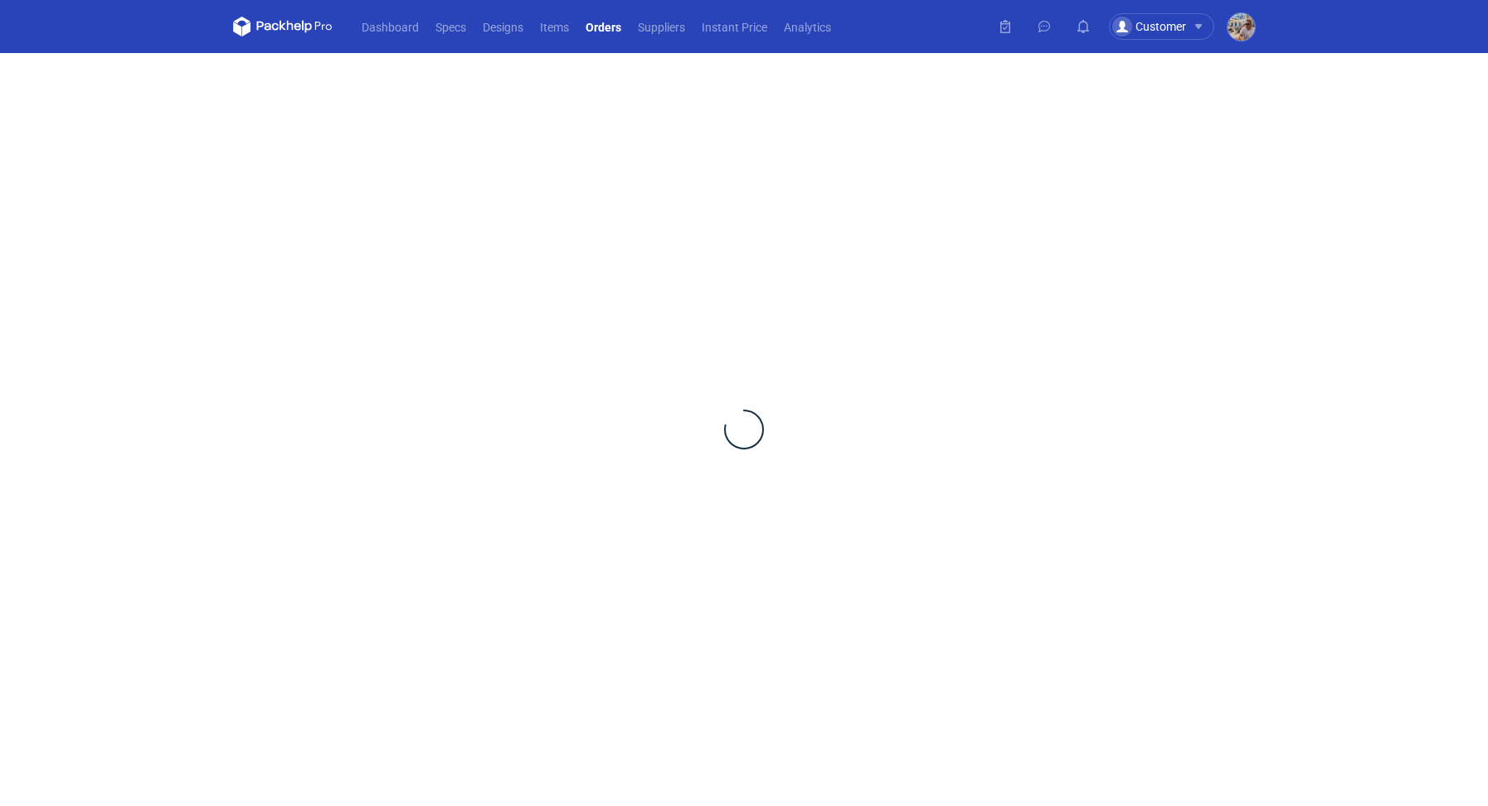 The image size is (1488, 806). Describe the element at coordinates (661, 27) in the screenshot. I see `a: Suppliers` at that location.